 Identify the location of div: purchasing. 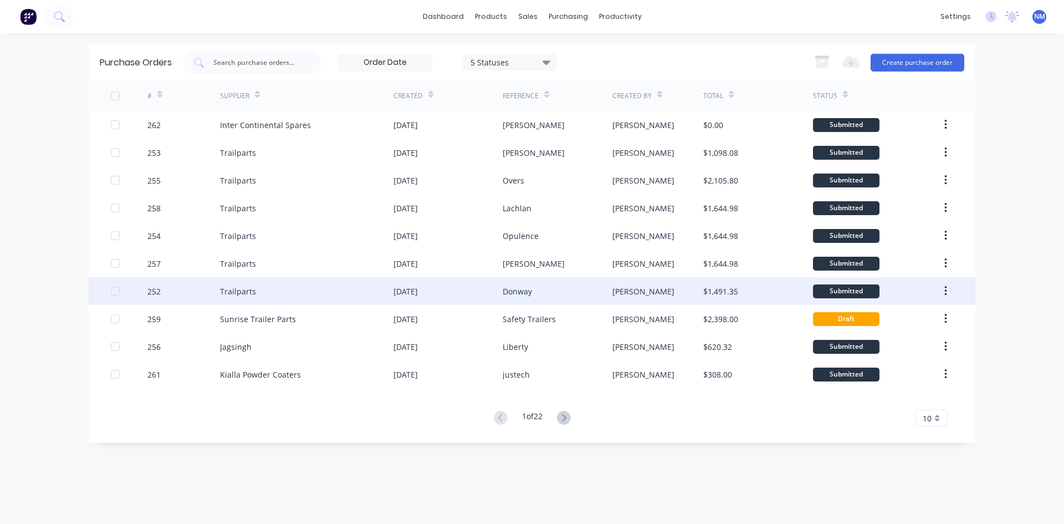
(568, 17).